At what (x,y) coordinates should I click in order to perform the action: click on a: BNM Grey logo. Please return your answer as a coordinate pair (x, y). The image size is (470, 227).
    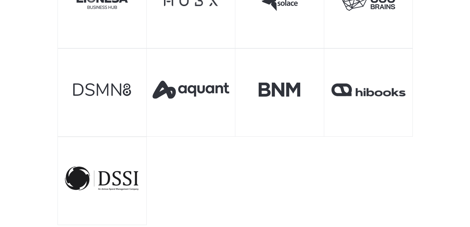
    Looking at the image, I should click on (279, 92).